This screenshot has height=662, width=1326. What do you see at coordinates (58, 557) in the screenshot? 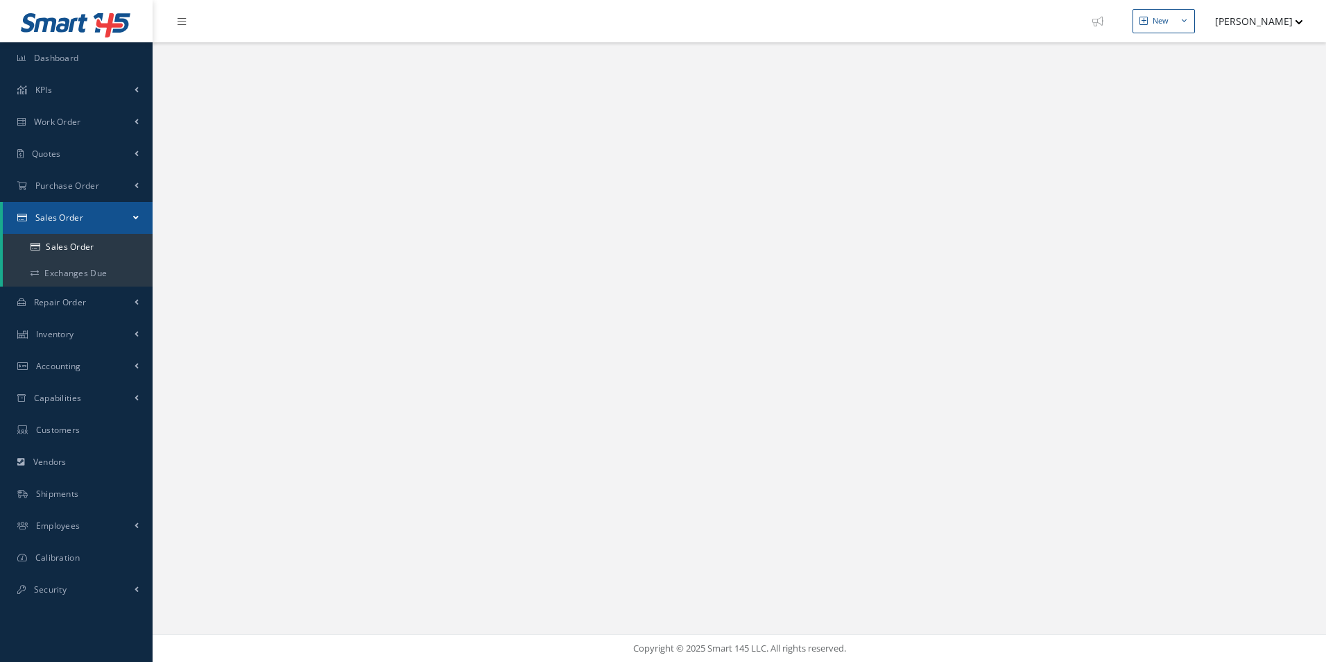
I see `span: Calibration` at bounding box center [58, 557].